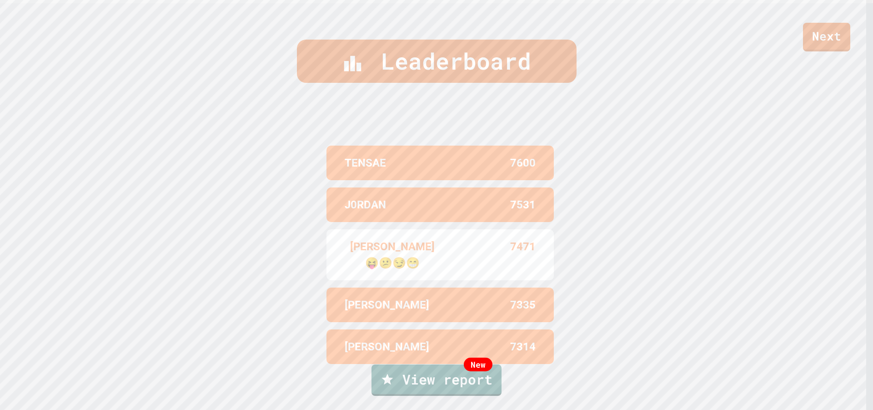 This screenshot has height=410, width=873. Describe the element at coordinates (523, 163) in the screenshot. I see `p: 7600` at that location.